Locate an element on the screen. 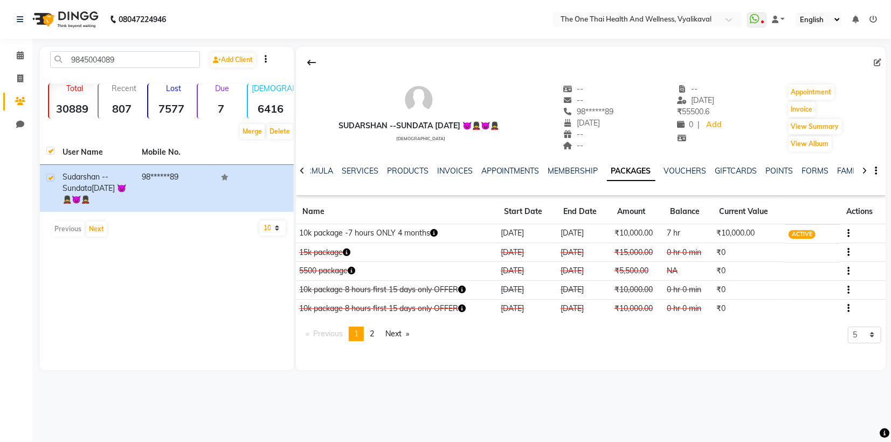 Image resolution: width=891 pixels, height=442 pixels. span: 2 is located at coordinates (372, 334).